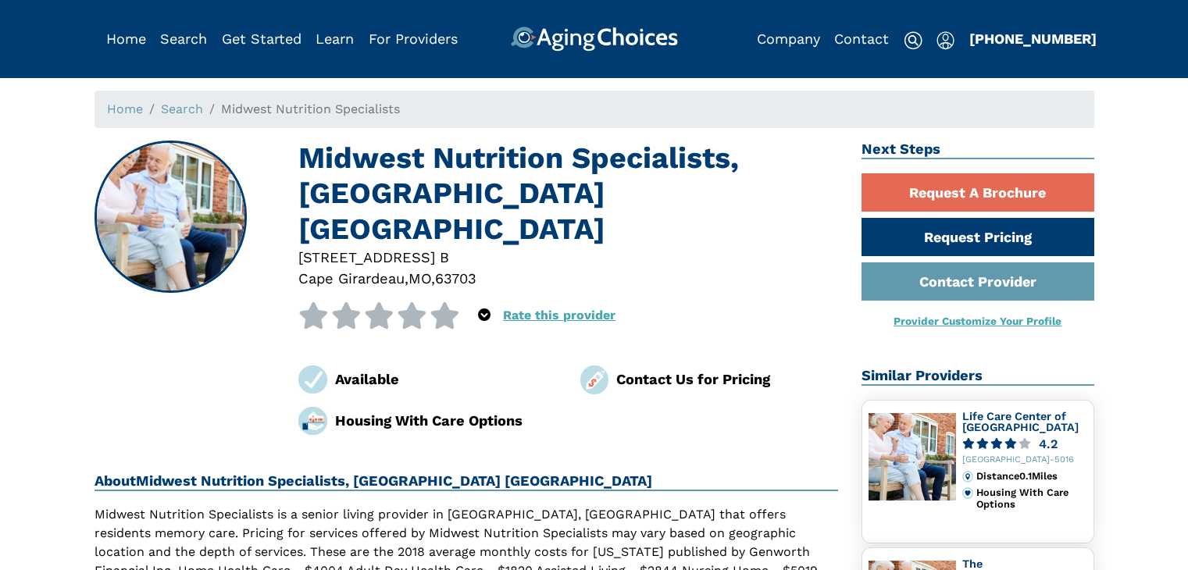 This screenshot has width=1188, height=570. I want to click on div: Available, so click(446, 379).